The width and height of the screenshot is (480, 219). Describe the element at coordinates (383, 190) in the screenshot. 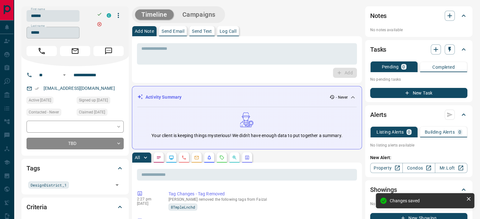

I see `h2: Showings` at that location.